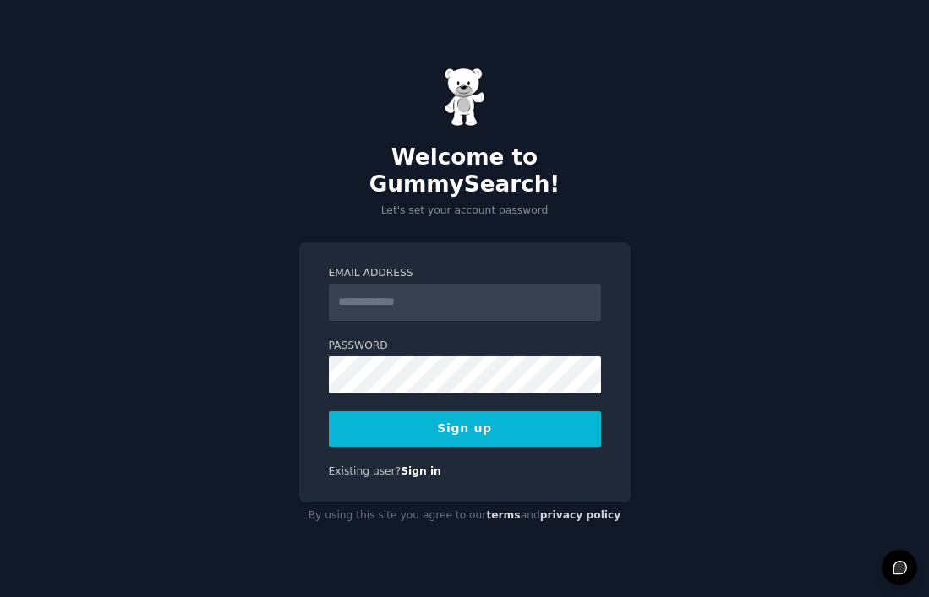 The image size is (929, 597). What do you see at coordinates (465, 346) in the screenshot?
I see `label: Password` at bounding box center [465, 346].